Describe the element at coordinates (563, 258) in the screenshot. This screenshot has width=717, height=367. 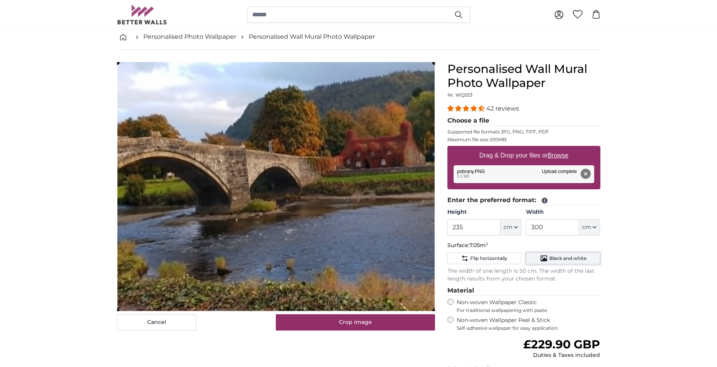
I see `button: Black and white` at that location.